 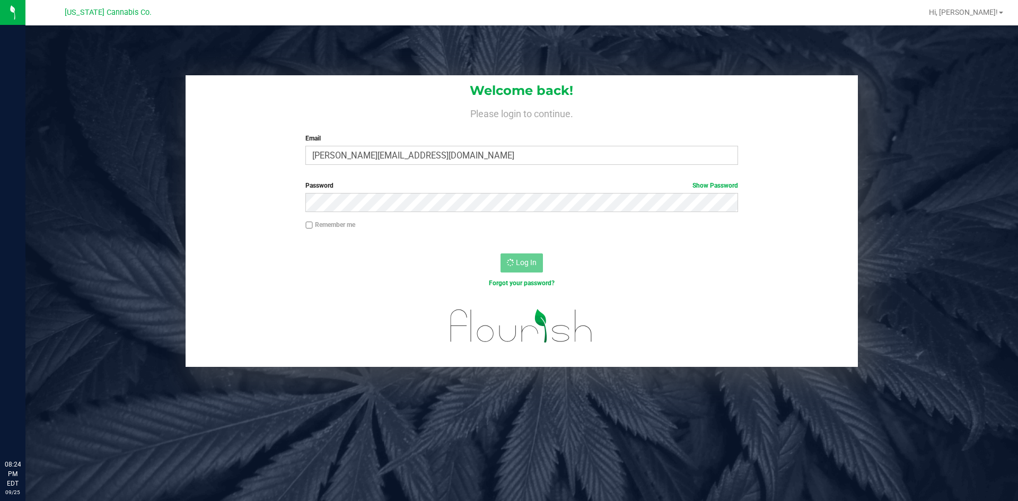 What do you see at coordinates (309, 225) in the screenshot?
I see `input: Remember me` at bounding box center [309, 225].